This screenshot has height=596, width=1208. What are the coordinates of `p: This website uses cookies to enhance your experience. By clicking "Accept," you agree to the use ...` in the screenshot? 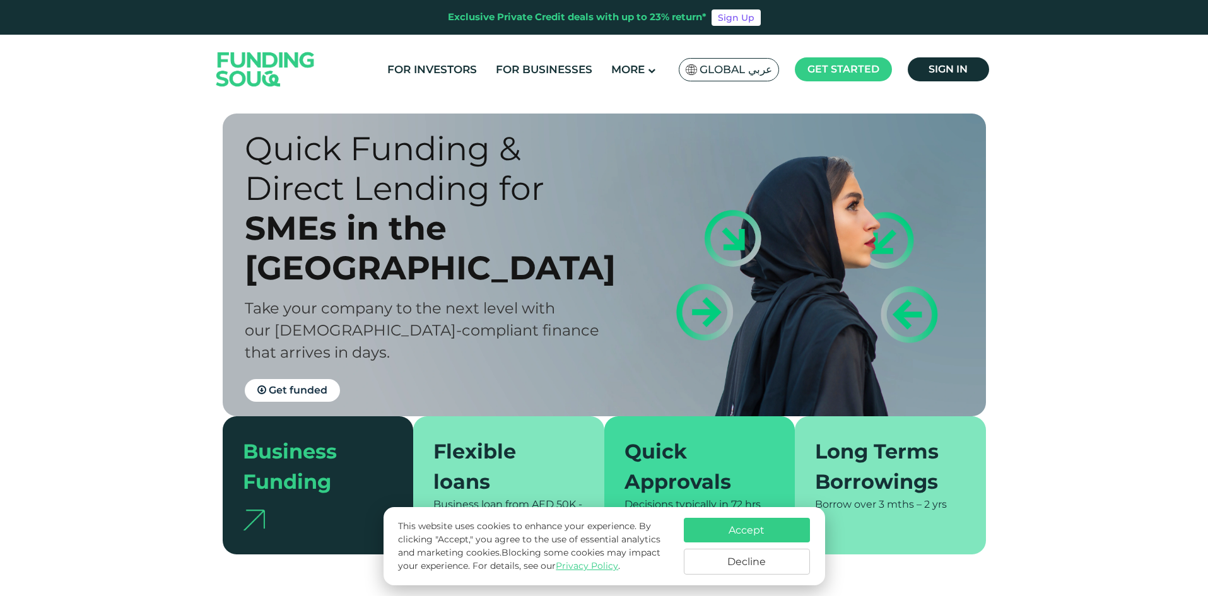 It's located at (535, 546).